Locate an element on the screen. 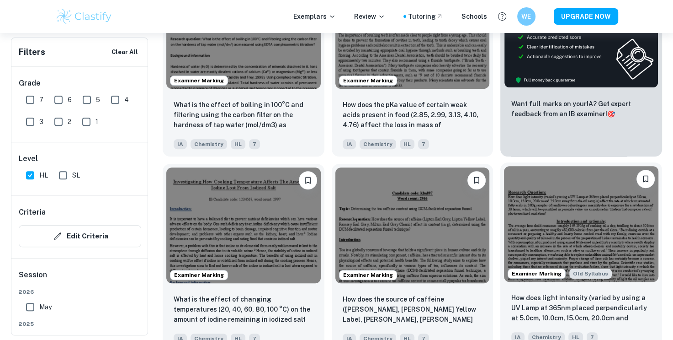  span: 5 is located at coordinates (98, 100).